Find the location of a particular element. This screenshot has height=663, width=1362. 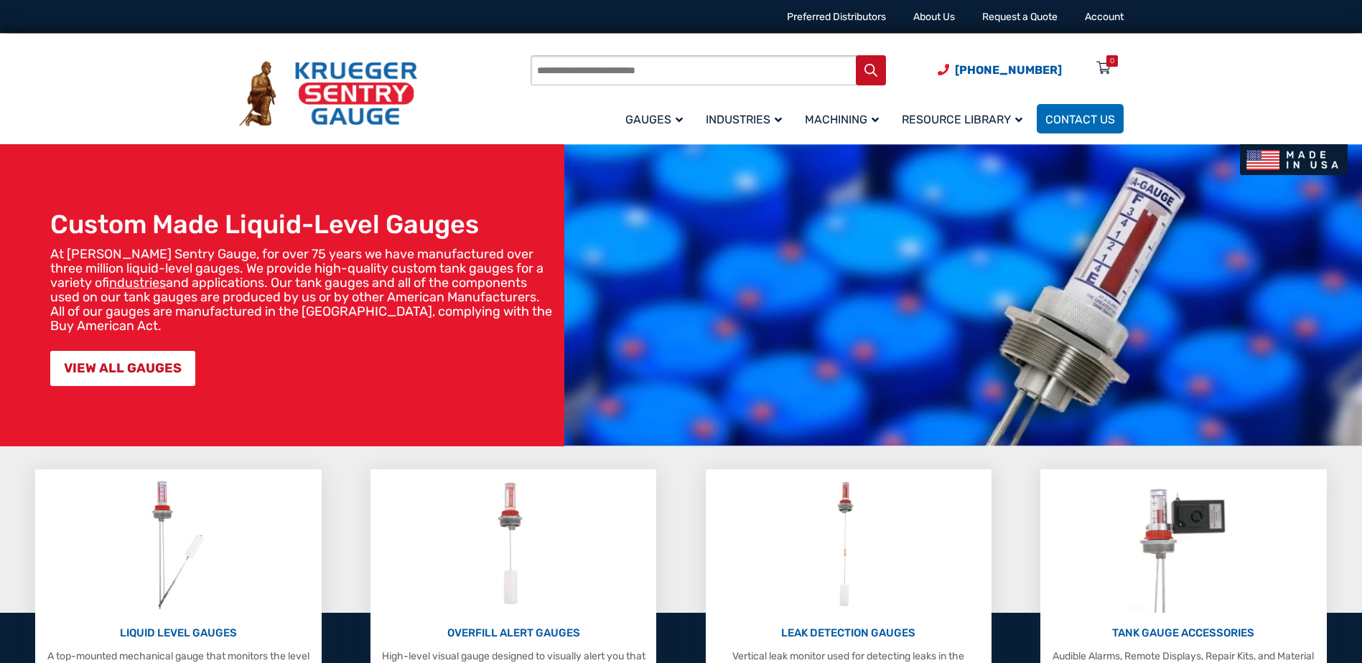

a: industries is located at coordinates (137, 283).